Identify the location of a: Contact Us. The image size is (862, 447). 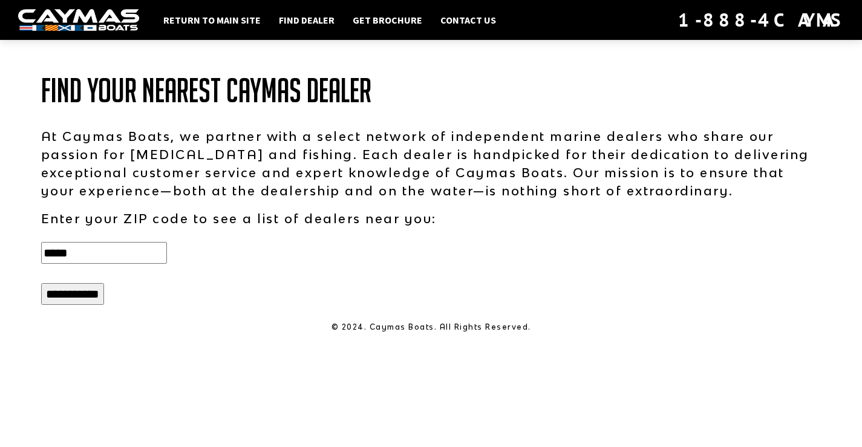
(468, 20).